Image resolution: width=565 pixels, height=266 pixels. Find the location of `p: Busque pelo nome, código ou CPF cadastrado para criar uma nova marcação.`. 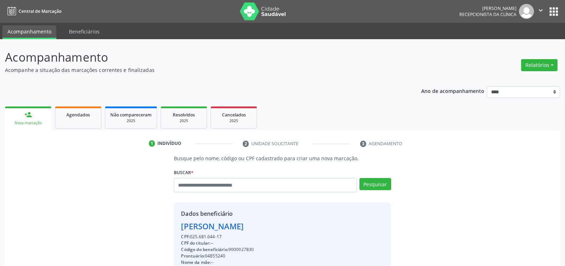

p: Busque pelo nome, código ou CPF cadastrado para criar uma nova marcação. is located at coordinates (282, 158).